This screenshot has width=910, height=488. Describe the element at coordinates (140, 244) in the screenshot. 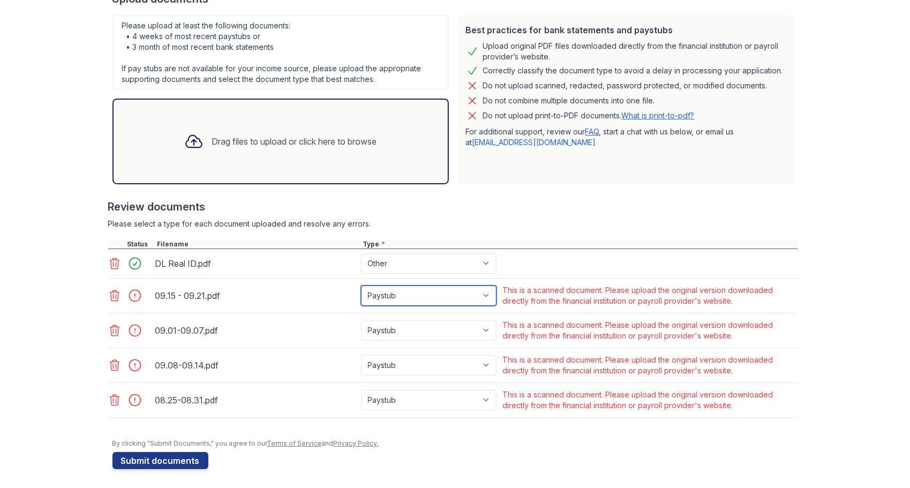

I see `div: Status` at that location.